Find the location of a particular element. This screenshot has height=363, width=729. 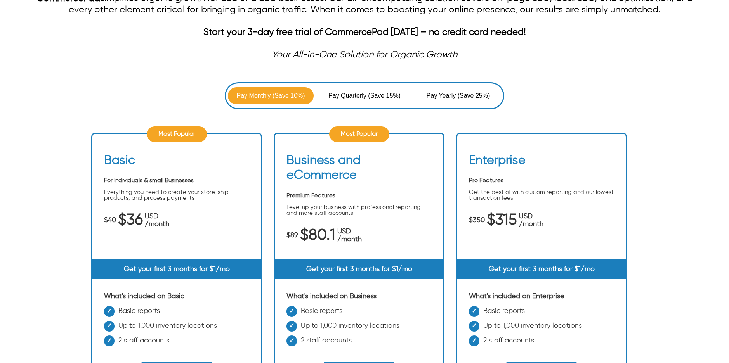

em: Your All-in-One Solution for Organic Growth is located at coordinates (364, 55).